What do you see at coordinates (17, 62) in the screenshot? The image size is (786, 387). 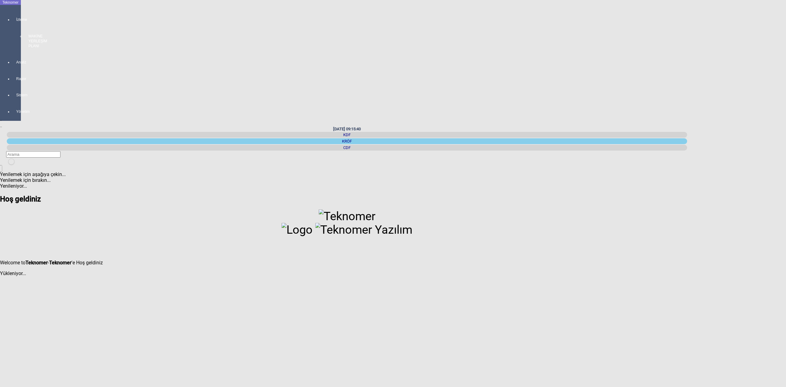 I see `span: Analiz` at bounding box center [17, 62].